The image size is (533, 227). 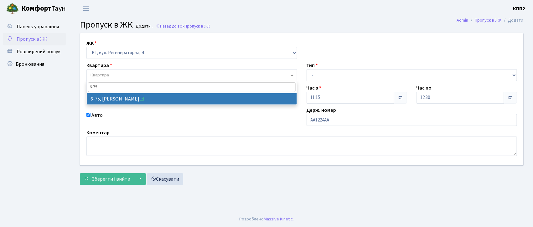 What do you see at coordinates (30, 64) in the screenshot?
I see `span: Бронювання` at bounding box center [30, 64].